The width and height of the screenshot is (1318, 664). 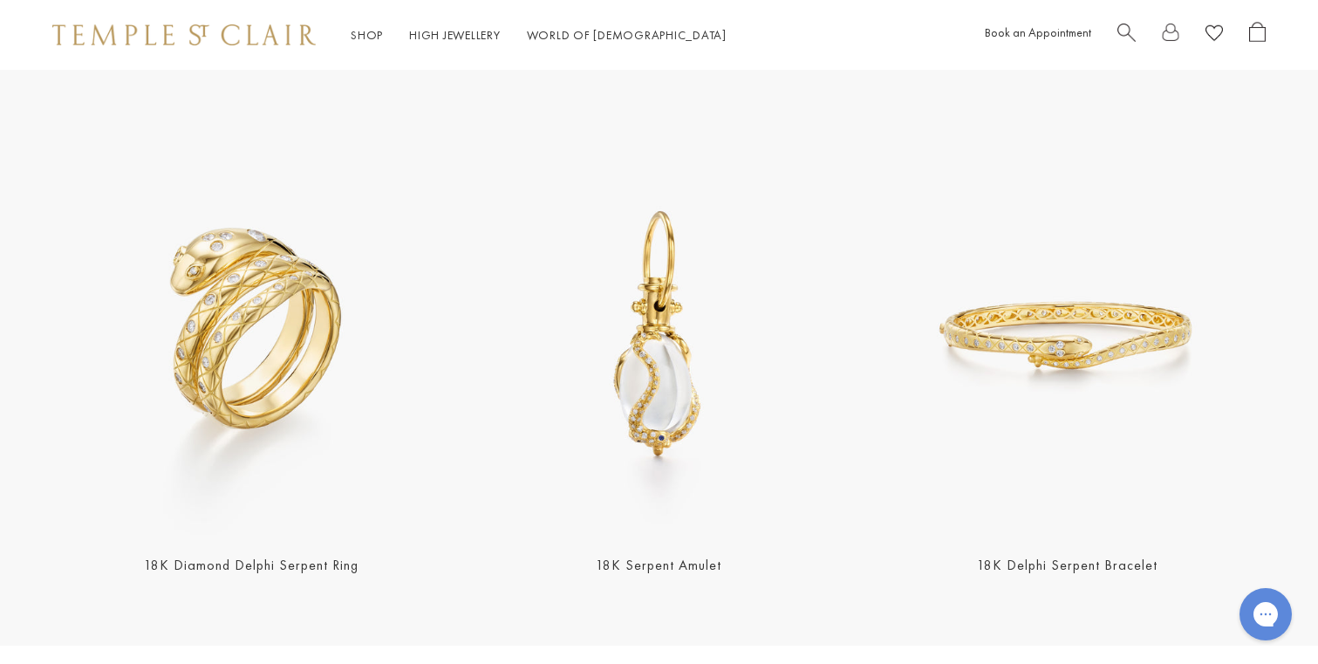 I want to click on a: P51836-E18SRPPVP51836-E11SERPPV, so click(x=660, y=336).